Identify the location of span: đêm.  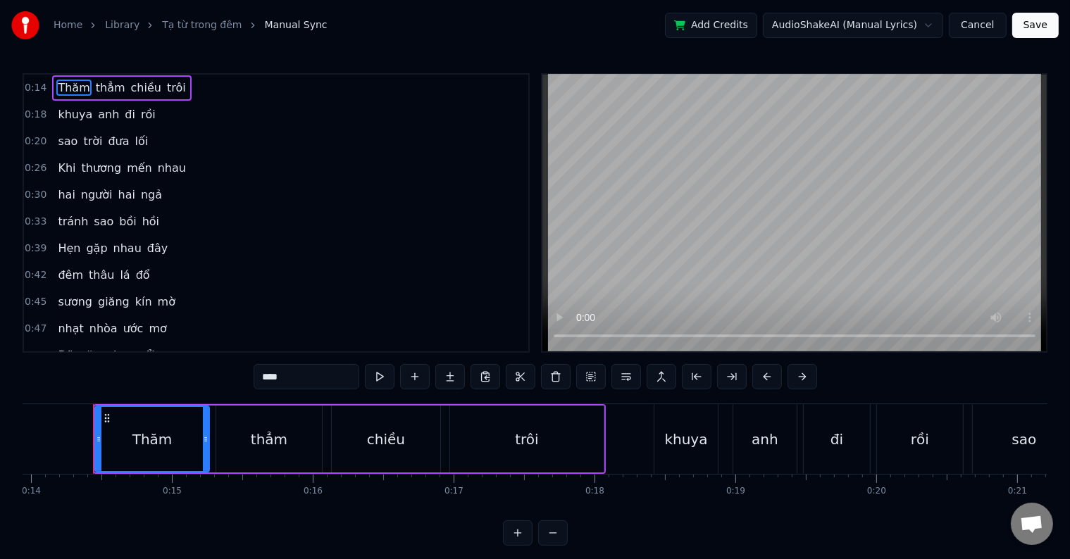
(70, 275).